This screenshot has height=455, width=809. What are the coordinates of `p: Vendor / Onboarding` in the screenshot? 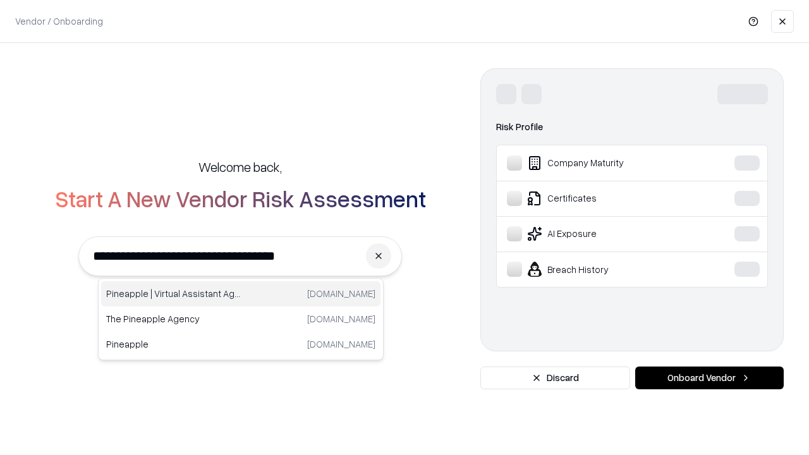 It's located at (59, 21).